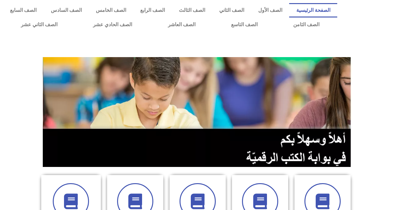 The height and width of the screenshot is (210, 395). Describe the element at coordinates (112, 25) in the screenshot. I see `a: الصف الحادي عشر` at that location.